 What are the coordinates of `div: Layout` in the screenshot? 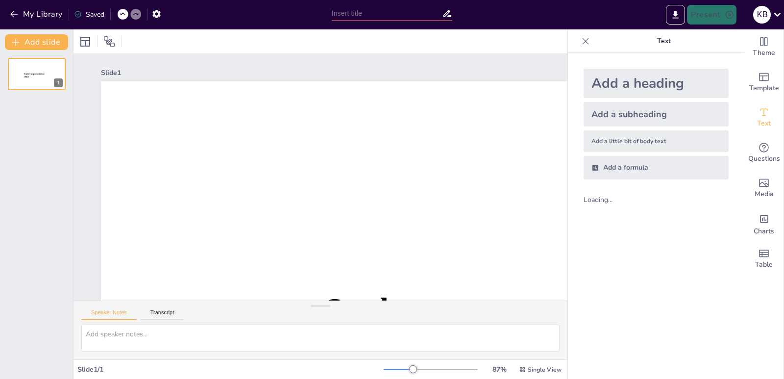 It's located at (85, 42).